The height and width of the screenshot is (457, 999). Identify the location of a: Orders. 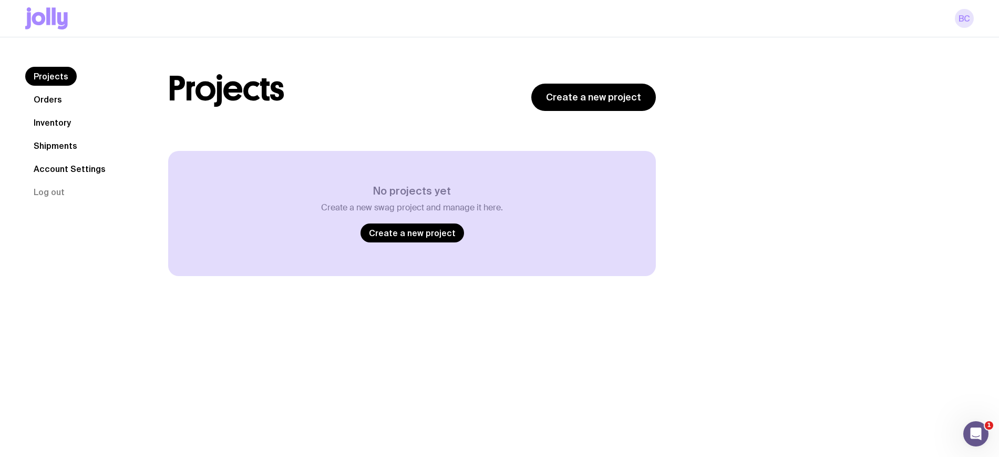
(48, 99).